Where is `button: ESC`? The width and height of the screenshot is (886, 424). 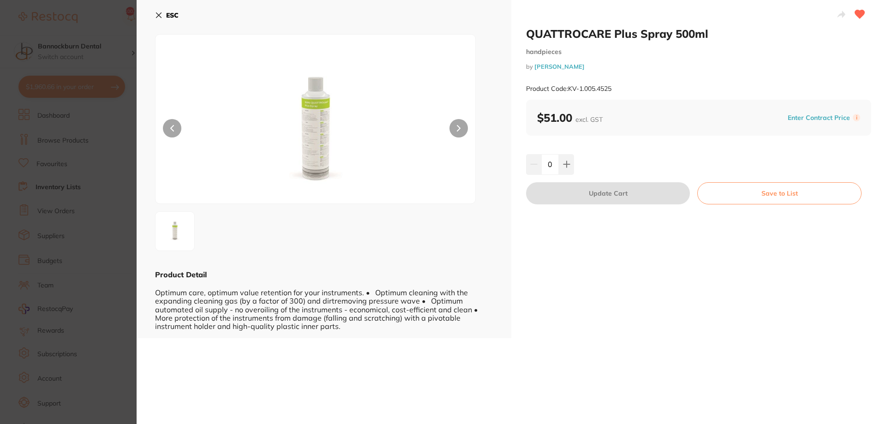 button: ESC is located at coordinates (167, 15).